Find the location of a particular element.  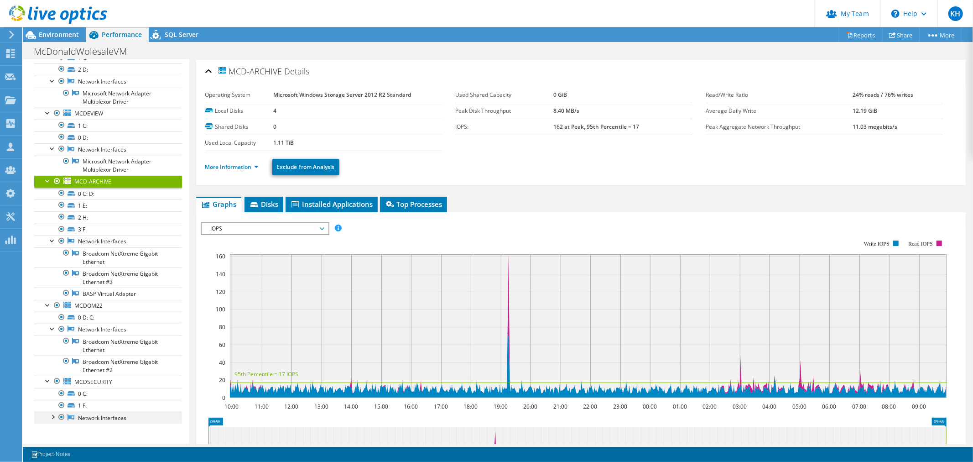

text: 09:00 is located at coordinates (919, 406).